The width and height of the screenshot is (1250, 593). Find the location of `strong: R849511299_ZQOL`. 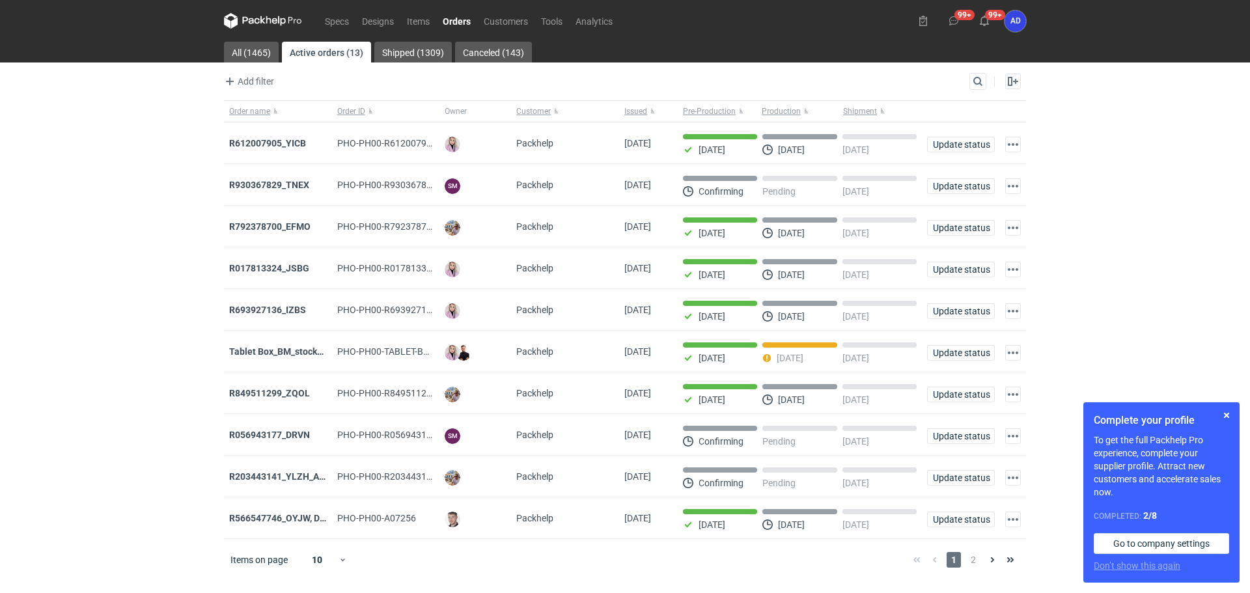

strong: R849511299_ZQOL is located at coordinates (270, 393).